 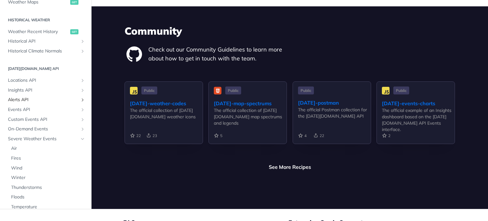 I want to click on a: Alerts APIShow subpages for Alerts API, so click(x=46, y=100).